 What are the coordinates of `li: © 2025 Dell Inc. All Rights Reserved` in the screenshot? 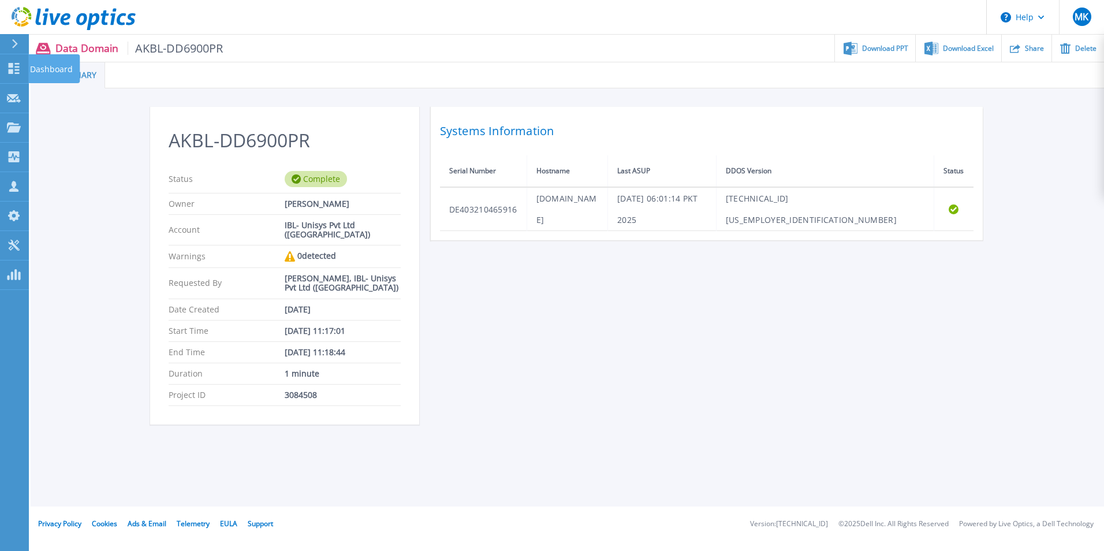 It's located at (894, 524).